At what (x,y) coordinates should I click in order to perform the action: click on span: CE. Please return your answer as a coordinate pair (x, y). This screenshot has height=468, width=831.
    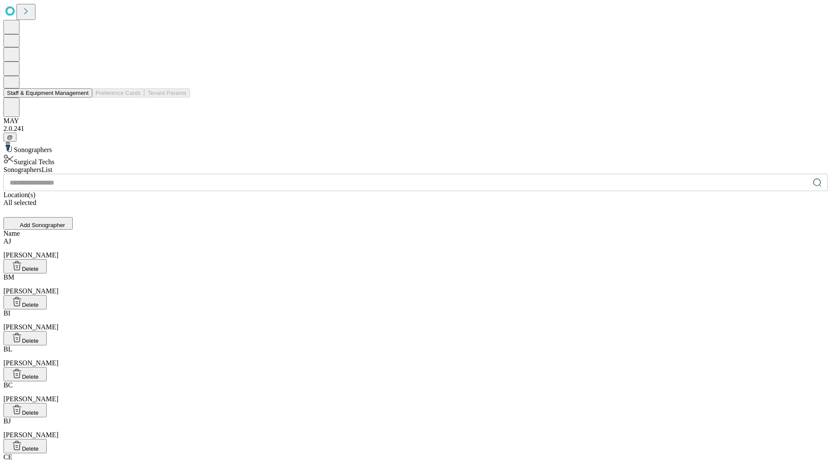
    Looking at the image, I should click on (8, 456).